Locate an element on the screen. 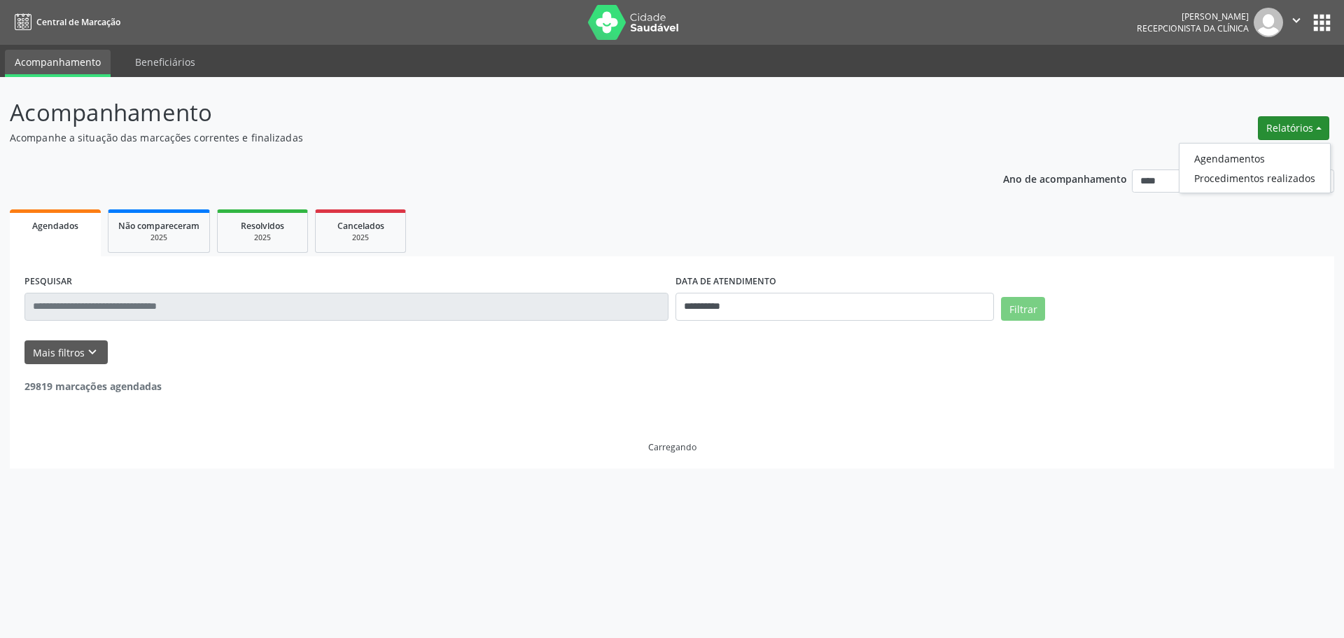 This screenshot has height=638, width=1344. p: Acompanhe a situação das marcações correntes e finalizadas is located at coordinates (473, 137).